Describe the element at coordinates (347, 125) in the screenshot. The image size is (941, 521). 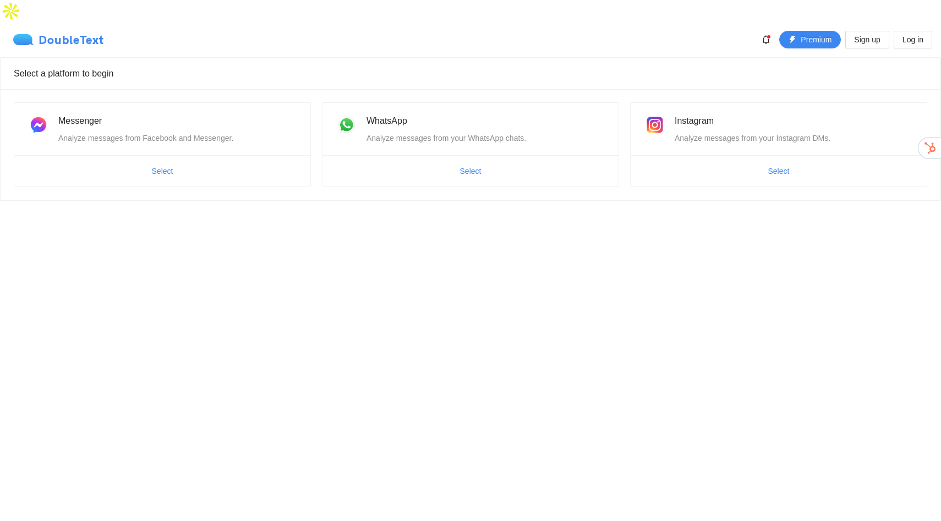
I see `img: whatsapp.png` at that location.